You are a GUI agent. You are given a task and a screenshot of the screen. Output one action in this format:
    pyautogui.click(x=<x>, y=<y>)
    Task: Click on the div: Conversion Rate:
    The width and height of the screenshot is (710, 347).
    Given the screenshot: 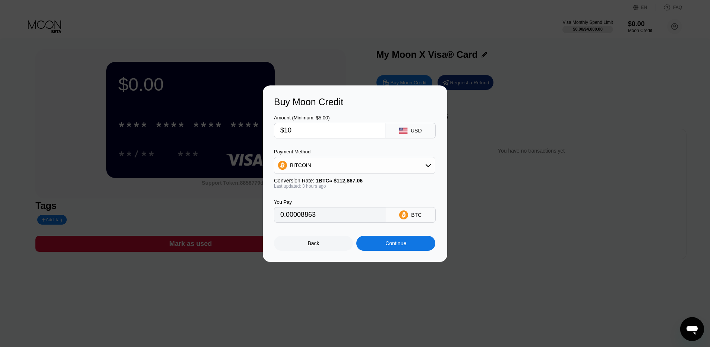 What is the action you would take?
    pyautogui.click(x=354, y=180)
    